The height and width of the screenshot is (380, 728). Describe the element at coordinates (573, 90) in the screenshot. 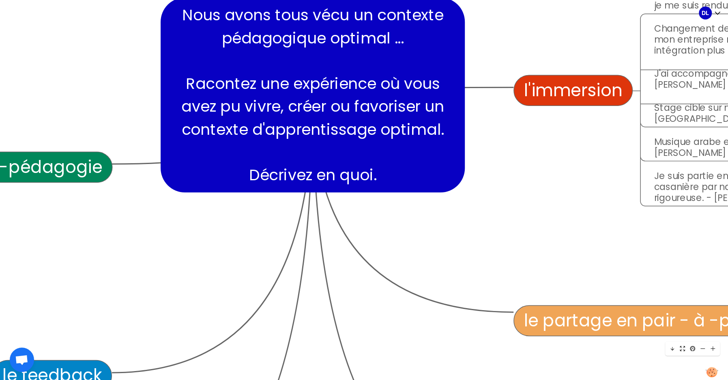

I see `tpc: l'immersion` at that location.